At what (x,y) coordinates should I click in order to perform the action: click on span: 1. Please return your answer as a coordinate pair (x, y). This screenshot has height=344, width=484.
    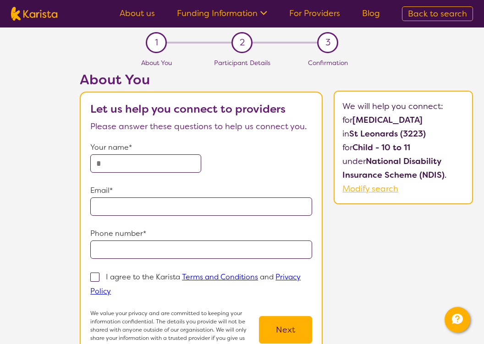
    Looking at the image, I should click on (156, 43).